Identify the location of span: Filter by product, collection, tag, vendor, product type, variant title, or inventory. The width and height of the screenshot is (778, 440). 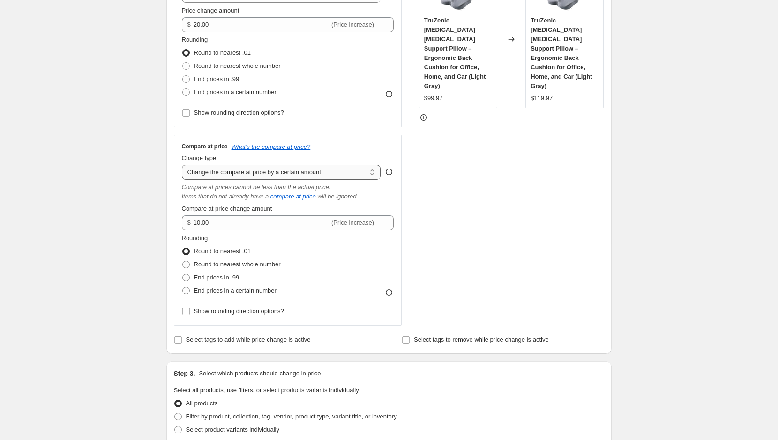
(291, 417).